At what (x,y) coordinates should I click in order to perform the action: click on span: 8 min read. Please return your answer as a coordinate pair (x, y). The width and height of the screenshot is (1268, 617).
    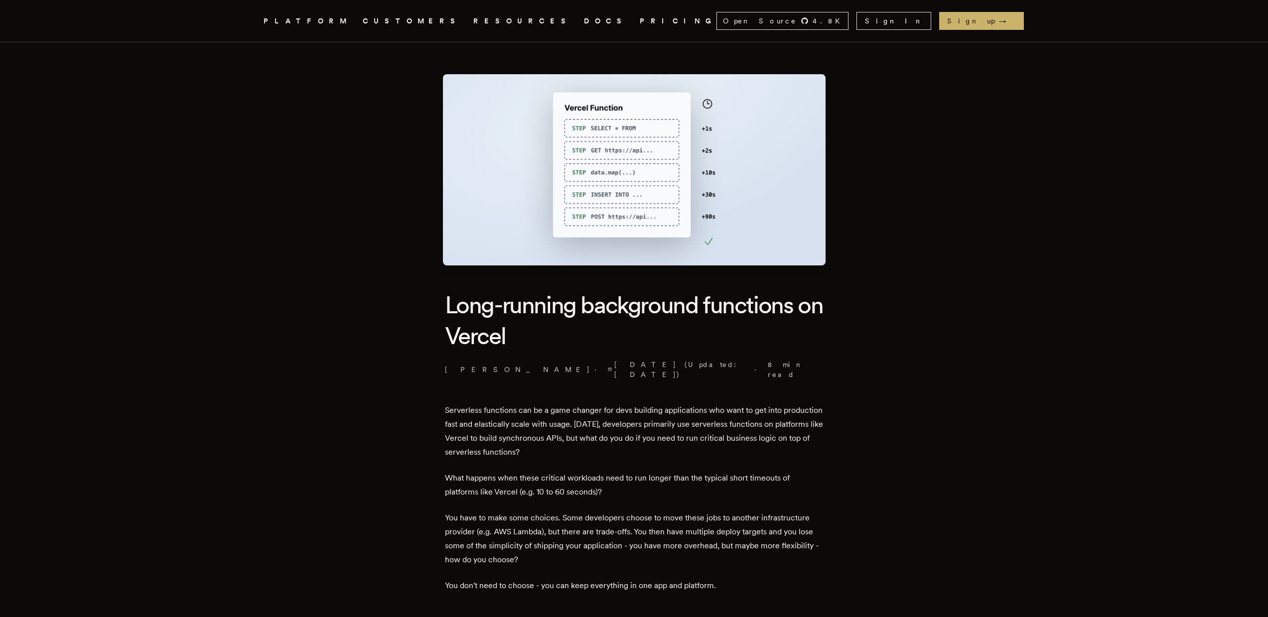
    Looking at the image, I should click on (792, 370).